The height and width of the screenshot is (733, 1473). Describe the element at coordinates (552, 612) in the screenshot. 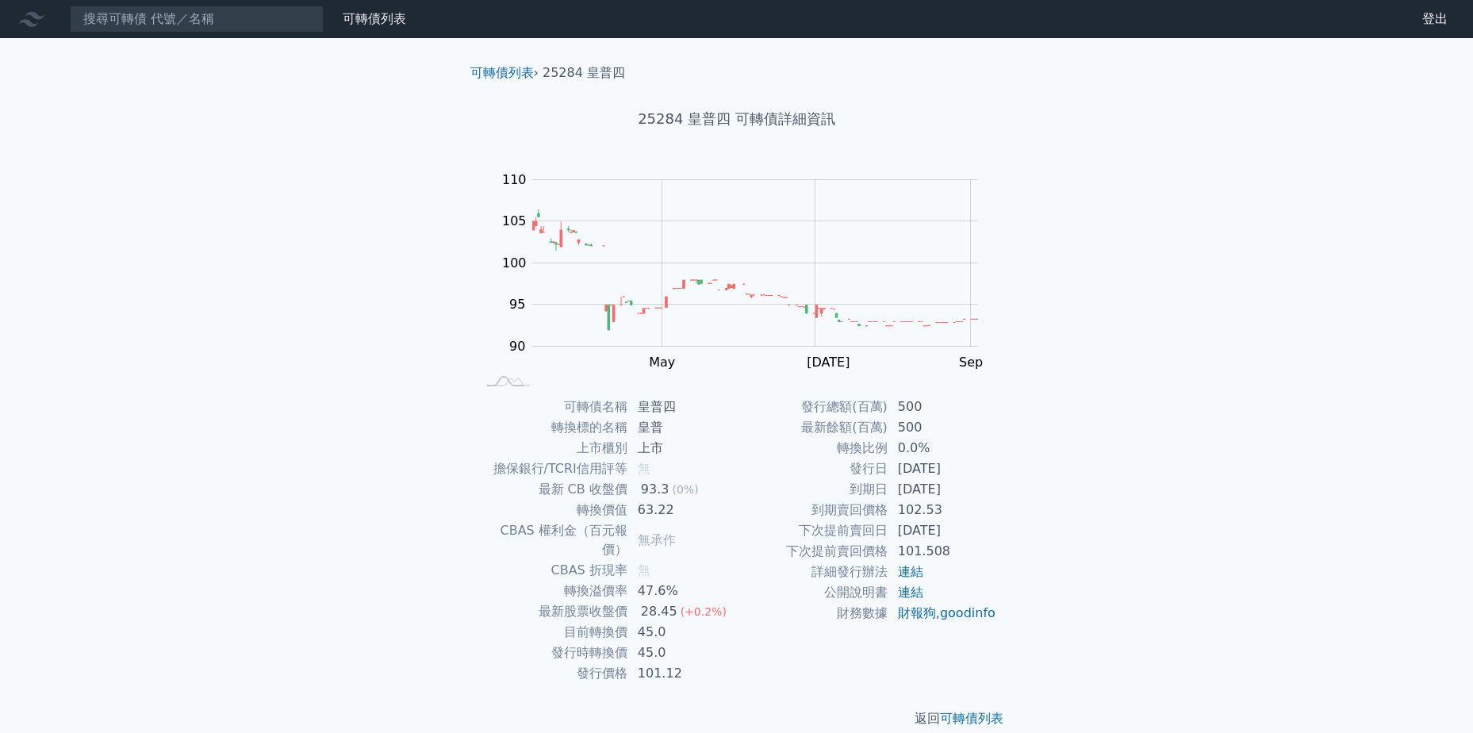

I see `td: 最新股票收盤價` at that location.